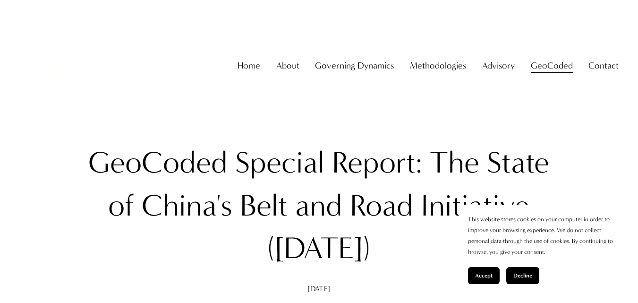  What do you see at coordinates (483, 275) in the screenshot?
I see `button: Accept` at bounding box center [483, 275].